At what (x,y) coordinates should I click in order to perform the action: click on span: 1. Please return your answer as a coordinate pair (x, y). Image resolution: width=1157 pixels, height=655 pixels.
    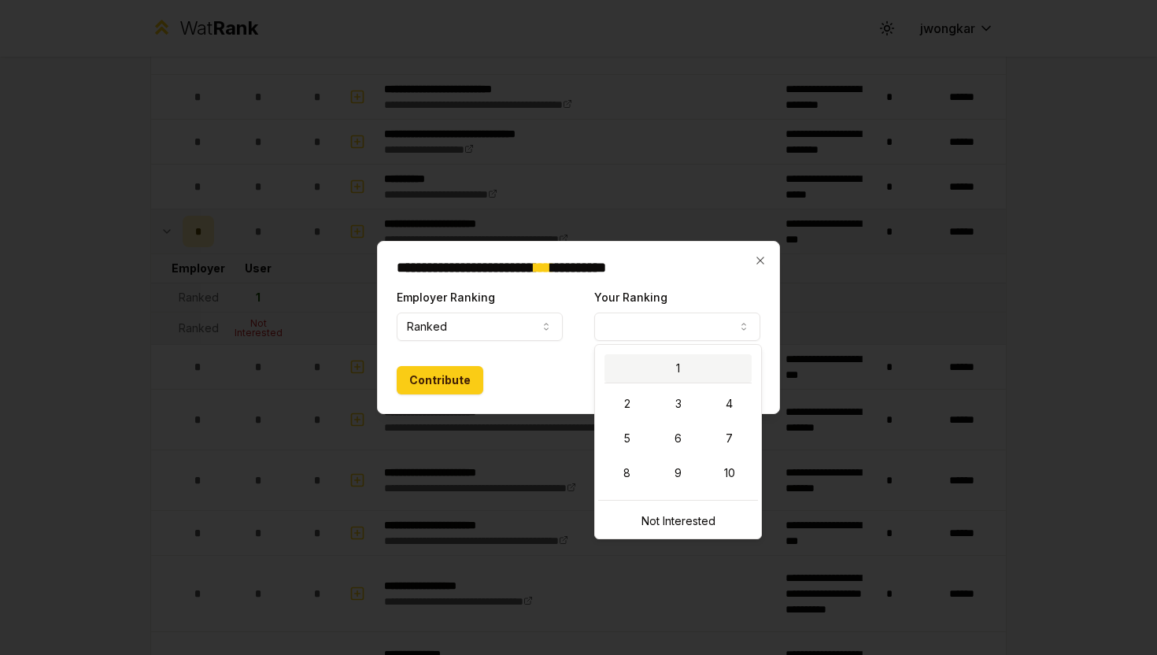
    Looking at the image, I should click on (678, 368).